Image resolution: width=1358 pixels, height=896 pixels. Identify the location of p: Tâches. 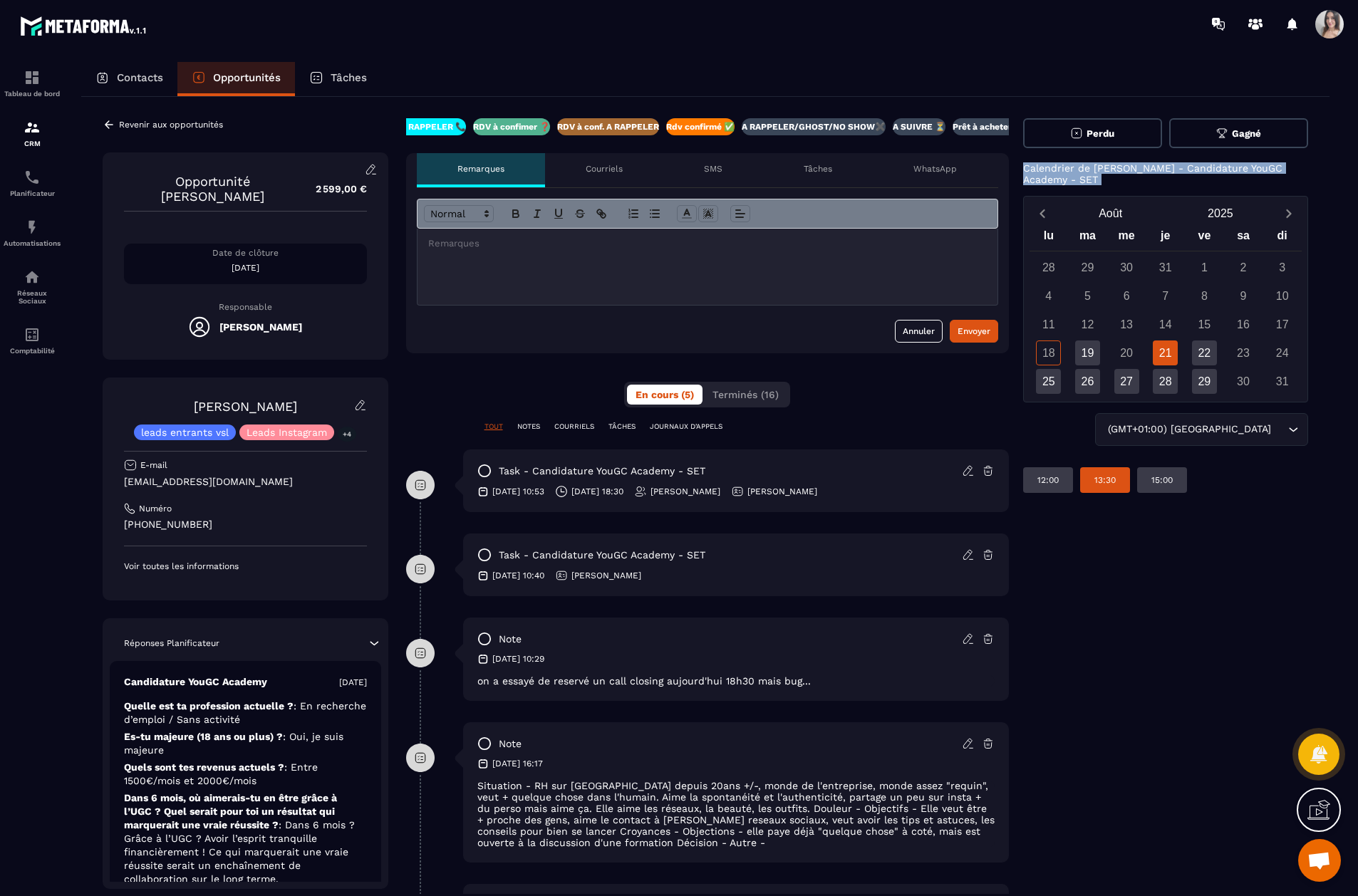
(348, 78).